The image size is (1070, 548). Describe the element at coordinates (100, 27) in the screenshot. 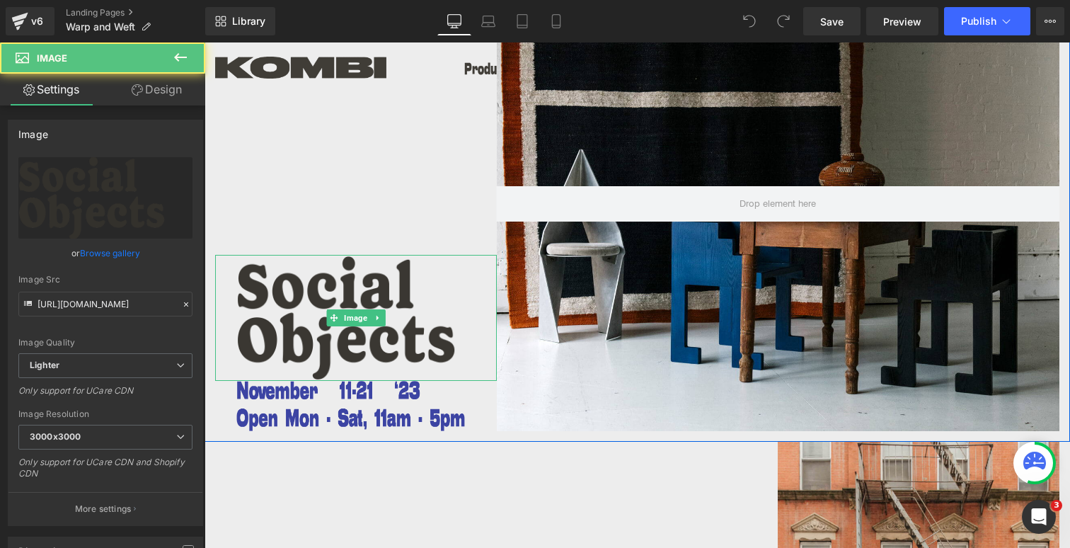

I see `span: Warp and Weft` at that location.